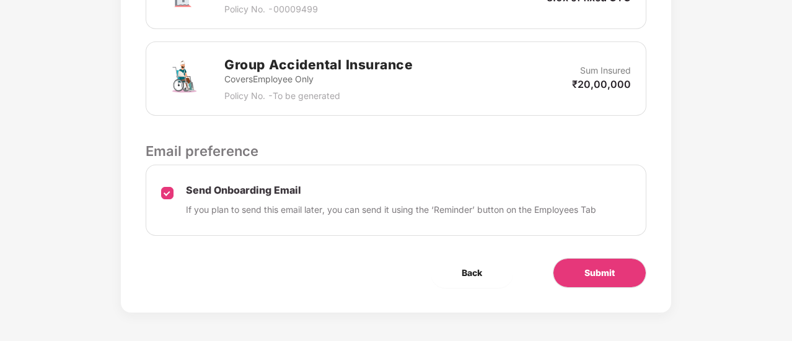 This screenshot has height=341, width=792. I want to click on p: ₹20,00,000, so click(601, 84).